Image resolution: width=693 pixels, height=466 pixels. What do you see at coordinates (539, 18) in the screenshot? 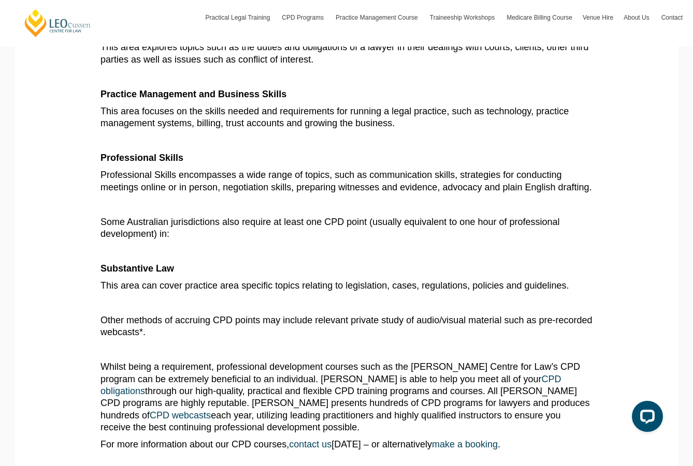
I see `a: Medicare Billing Course` at bounding box center [539, 18].